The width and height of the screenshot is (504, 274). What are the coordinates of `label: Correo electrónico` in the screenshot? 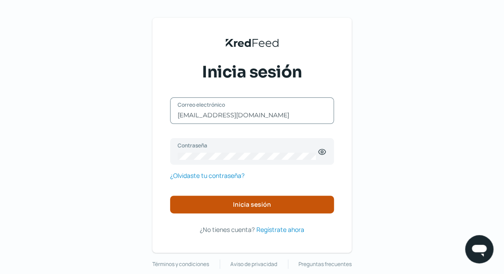 It's located at (247, 104).